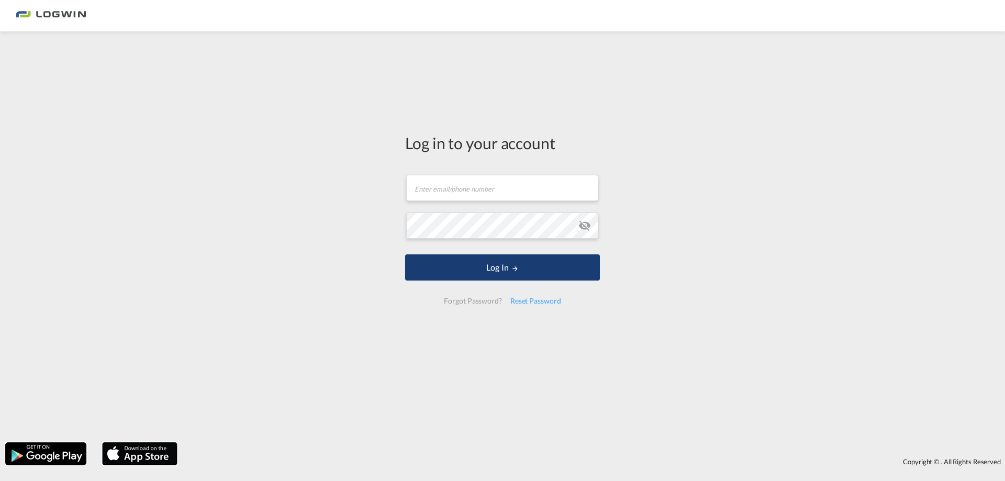 The width and height of the screenshot is (1005, 481). Describe the element at coordinates (140, 454) in the screenshot. I see `img: apple.png` at that location.